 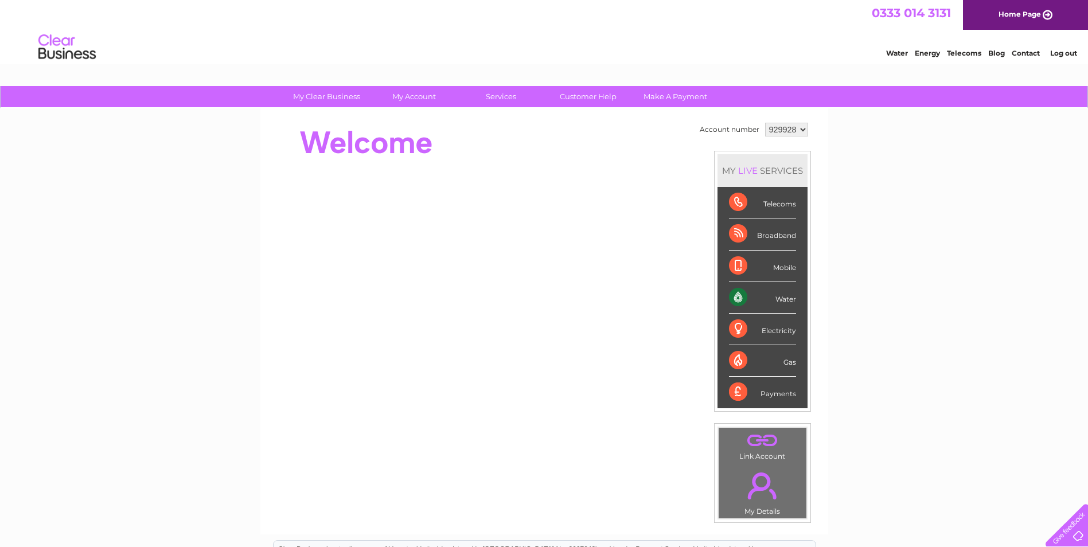 I want to click on div: Broadband, so click(x=762, y=234).